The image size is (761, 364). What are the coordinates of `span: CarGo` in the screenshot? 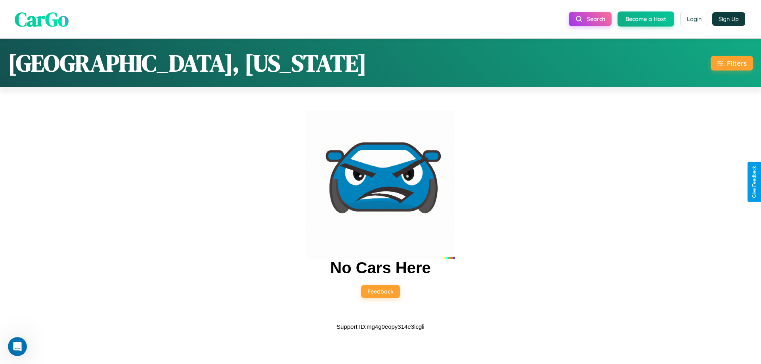 It's located at (42, 19).